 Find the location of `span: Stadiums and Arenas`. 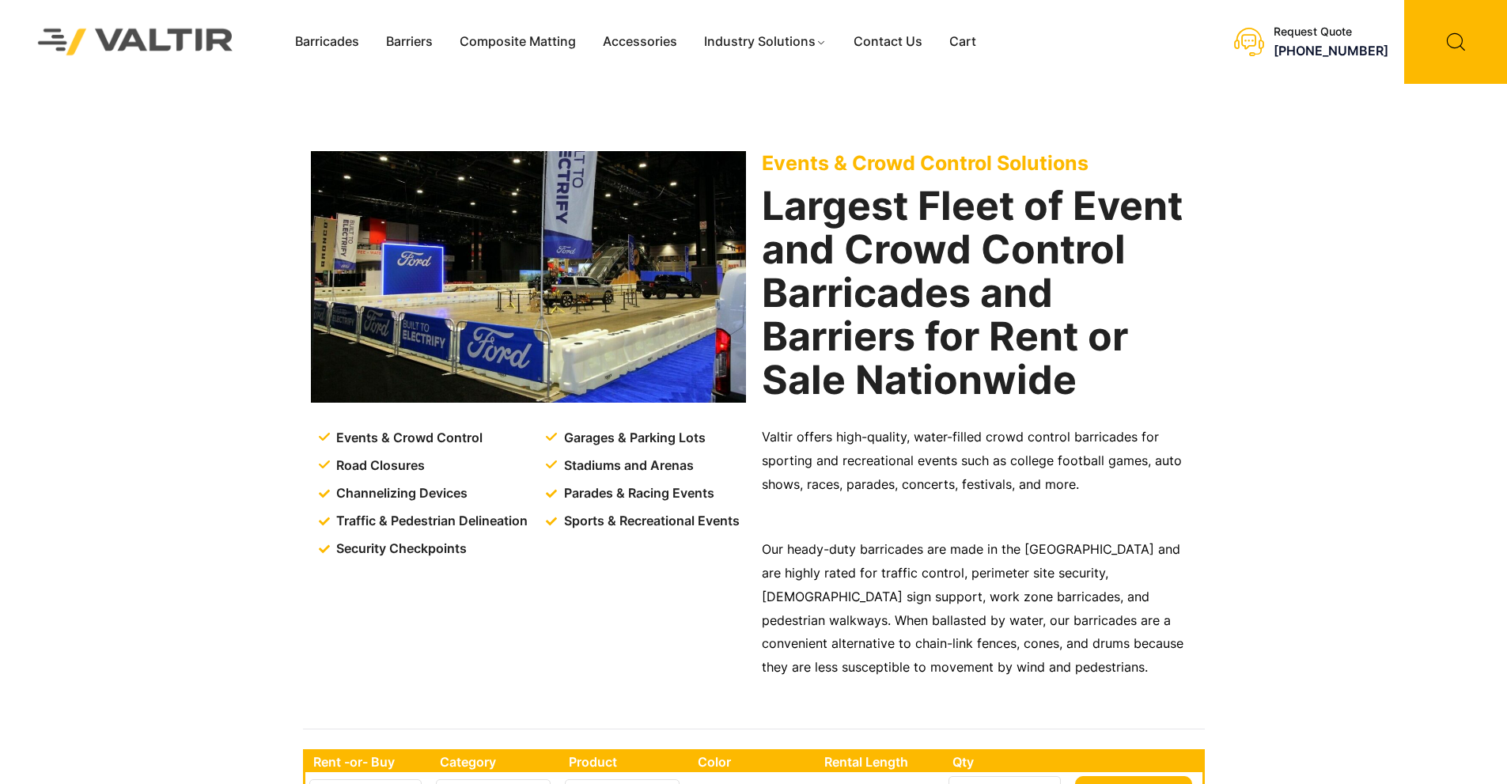

span: Stadiums and Arenas is located at coordinates (627, 466).